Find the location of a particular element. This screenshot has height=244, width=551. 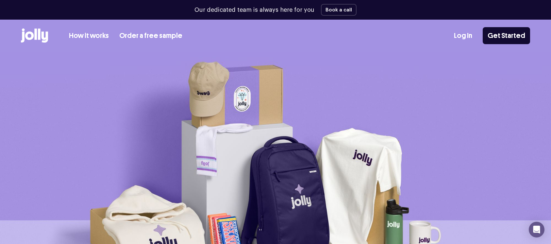

div: Open Intercom Messenger is located at coordinates (537, 229).